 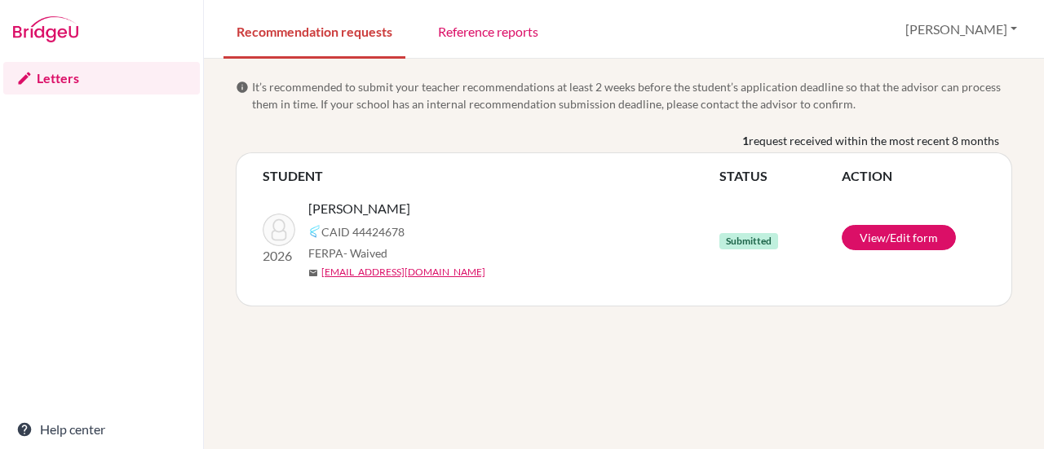 What do you see at coordinates (314, 30) in the screenshot?
I see `a: Recommendation requests` at bounding box center [314, 30].